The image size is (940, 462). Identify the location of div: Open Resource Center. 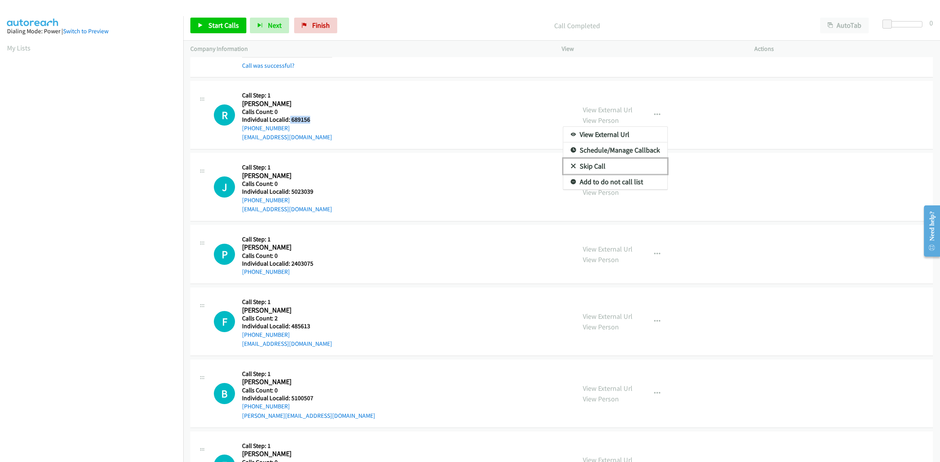
(14, 31).